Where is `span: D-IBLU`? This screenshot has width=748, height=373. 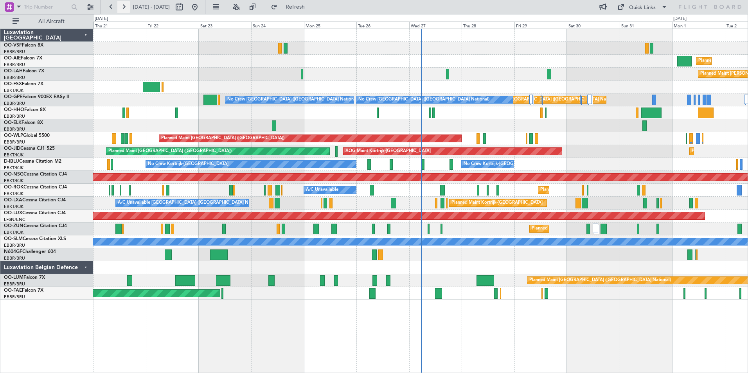 span: D-IBLU is located at coordinates (11, 162).